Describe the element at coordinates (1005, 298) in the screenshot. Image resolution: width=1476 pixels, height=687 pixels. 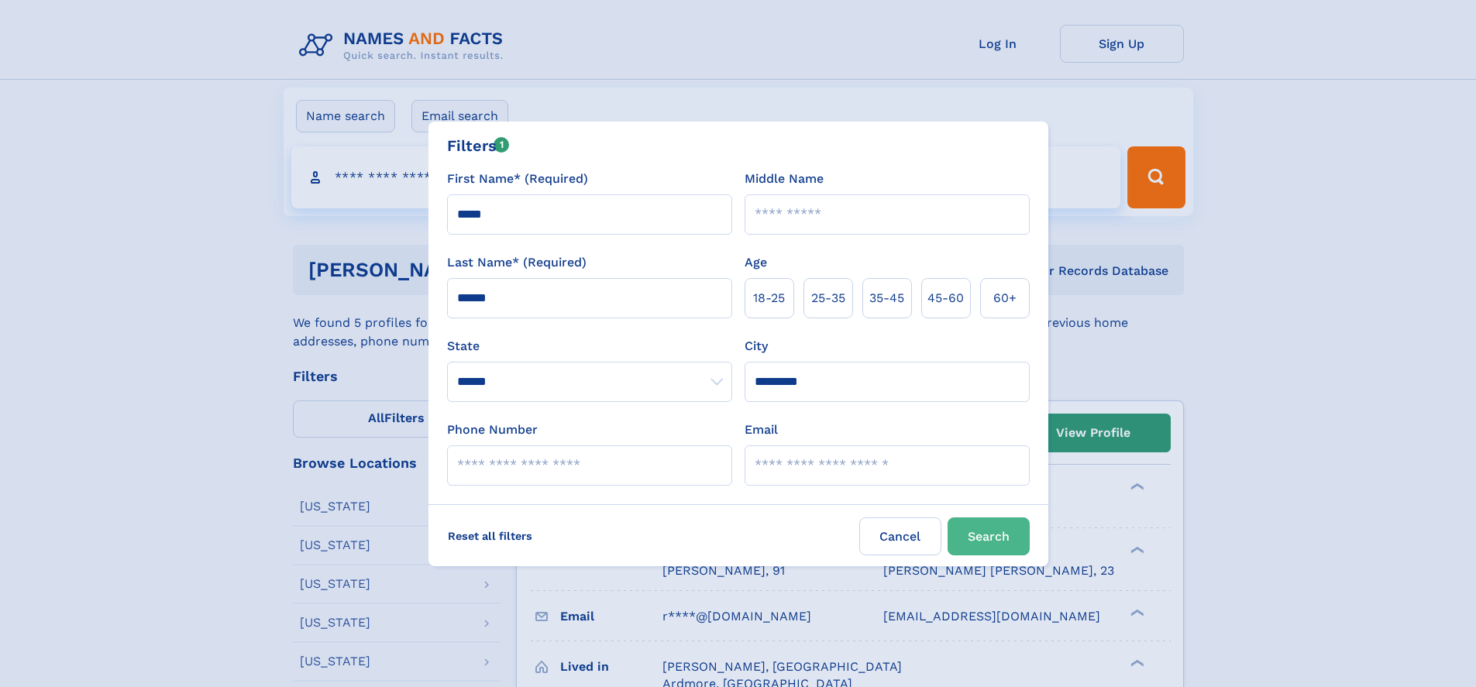
I see `span: 60+` at that location.